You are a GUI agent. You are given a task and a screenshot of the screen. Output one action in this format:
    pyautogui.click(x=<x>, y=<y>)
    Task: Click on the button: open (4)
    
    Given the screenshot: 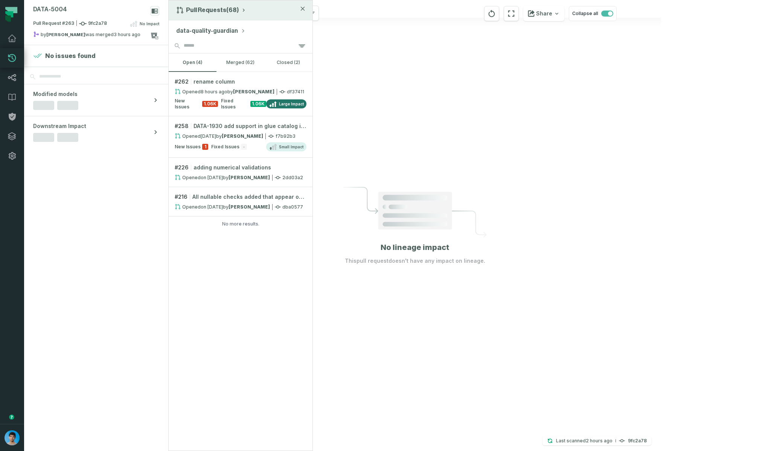 What is the action you would take?
    pyautogui.click(x=192, y=62)
    